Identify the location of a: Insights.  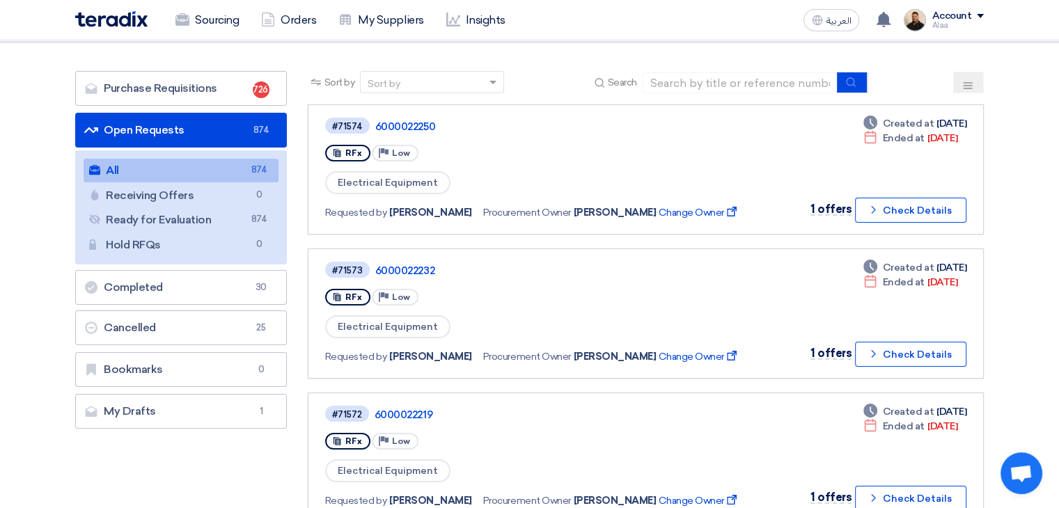
(475, 20).